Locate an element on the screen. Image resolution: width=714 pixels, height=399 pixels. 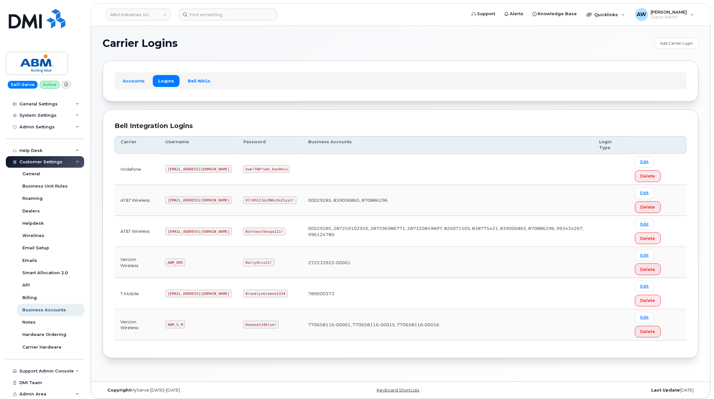
a: Accounts is located at coordinates (134, 81).